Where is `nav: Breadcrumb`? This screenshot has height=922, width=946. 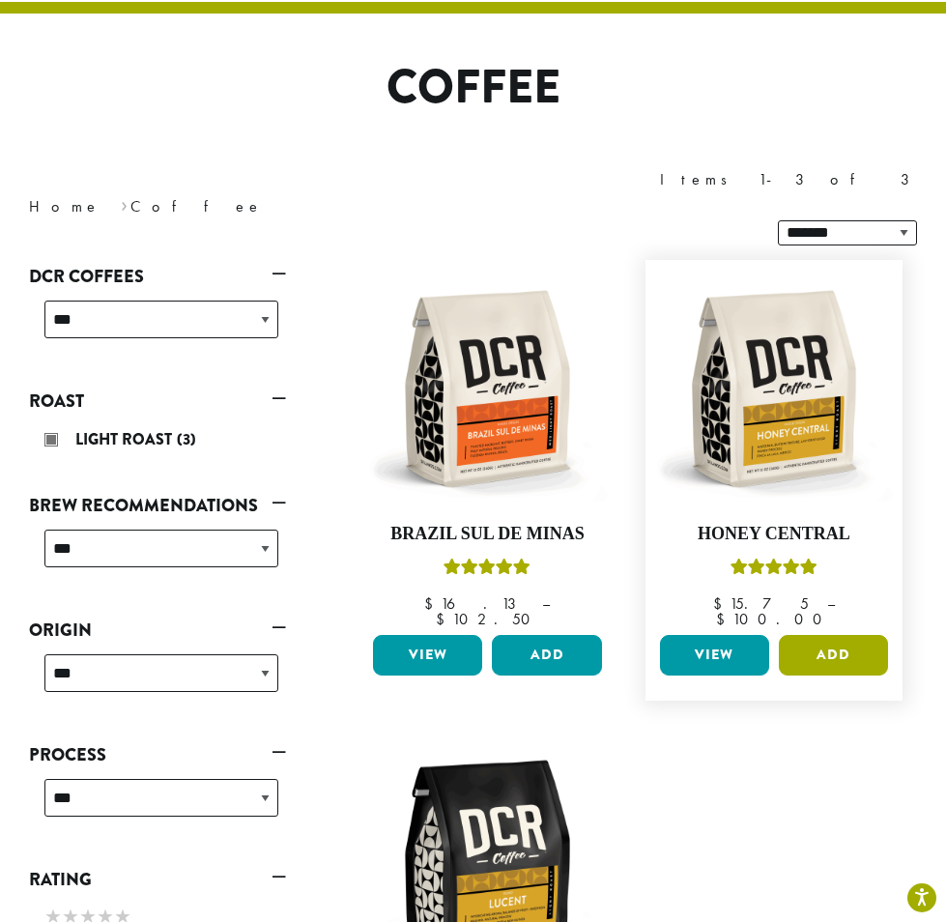
nav: Breadcrumb is located at coordinates (237, 207).